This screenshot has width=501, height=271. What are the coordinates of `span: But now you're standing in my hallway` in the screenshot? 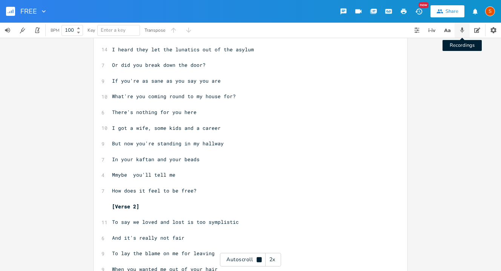 It's located at (168, 143).